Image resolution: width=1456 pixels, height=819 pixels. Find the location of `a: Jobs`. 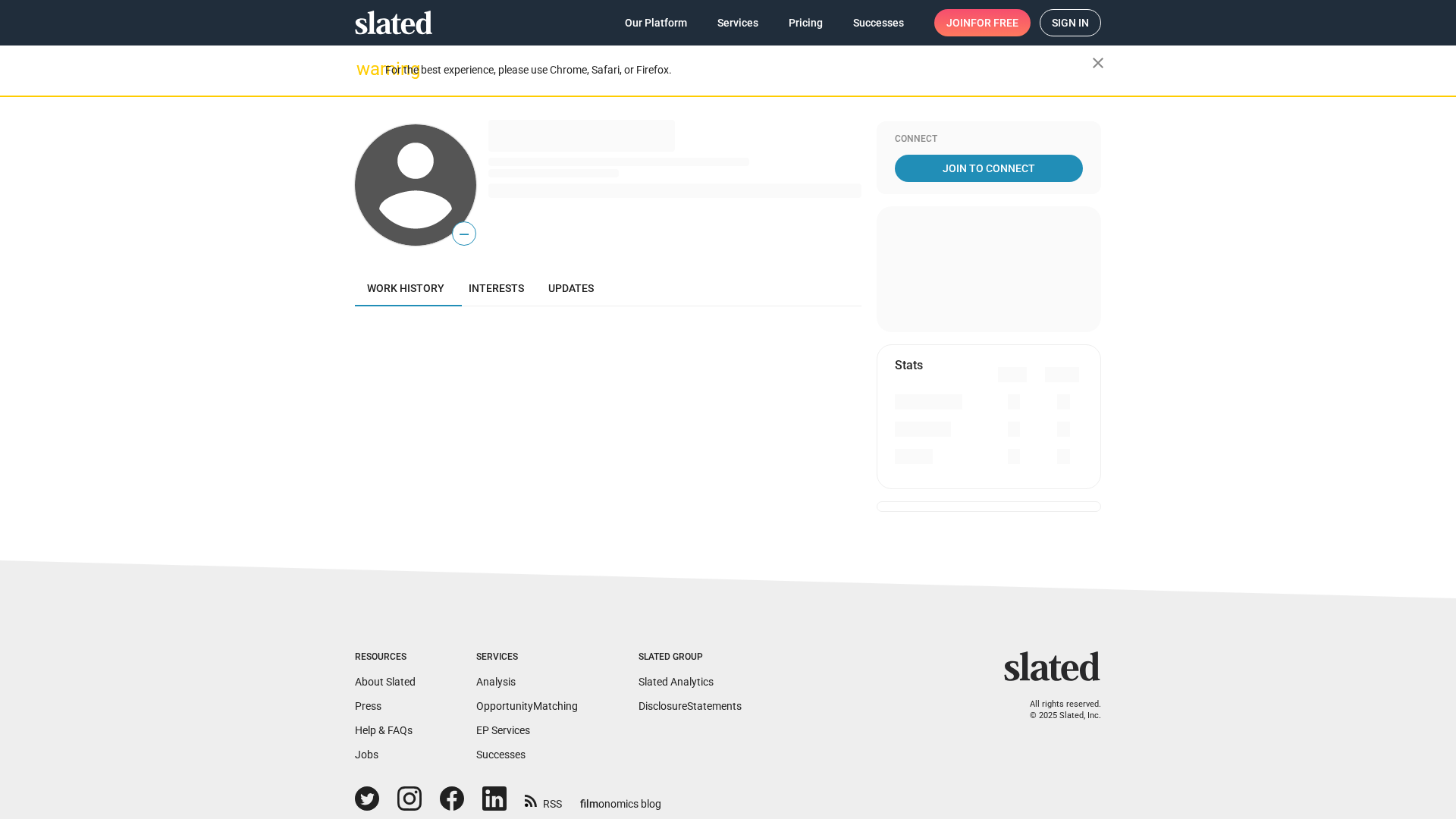

a: Jobs is located at coordinates (366, 754).